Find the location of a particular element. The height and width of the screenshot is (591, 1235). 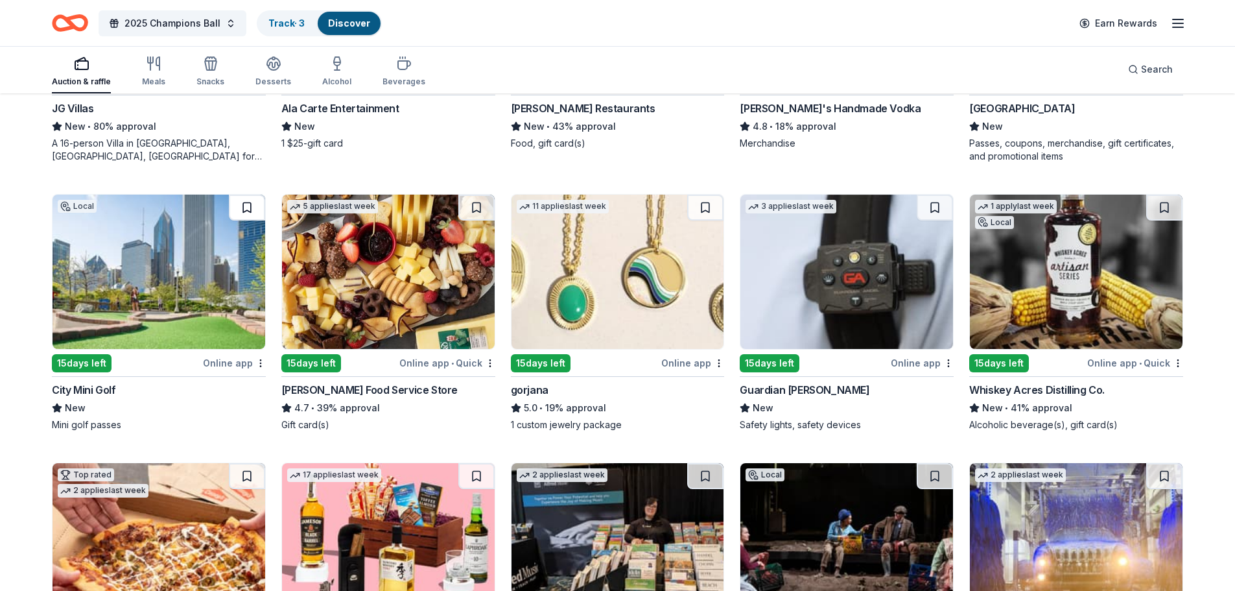

div: Merchandise is located at coordinates (847, 143).